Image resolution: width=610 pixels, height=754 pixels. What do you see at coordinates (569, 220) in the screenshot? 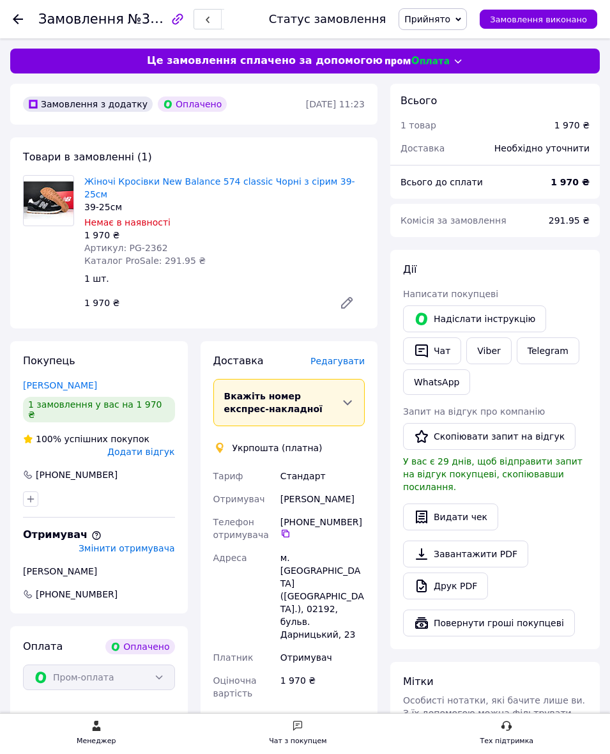
I see `span: 291.95 ₴` at bounding box center [569, 220].